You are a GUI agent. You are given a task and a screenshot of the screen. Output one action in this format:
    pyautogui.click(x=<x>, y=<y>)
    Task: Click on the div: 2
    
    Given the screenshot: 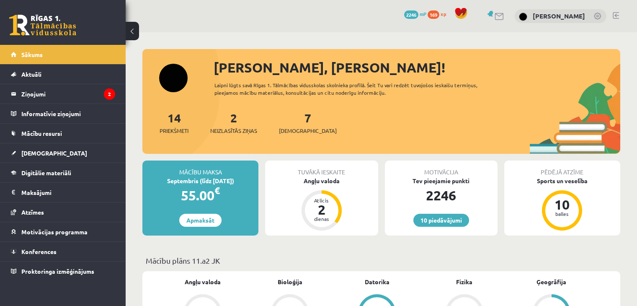 What is the action you would take?
    pyautogui.click(x=322, y=210)
    